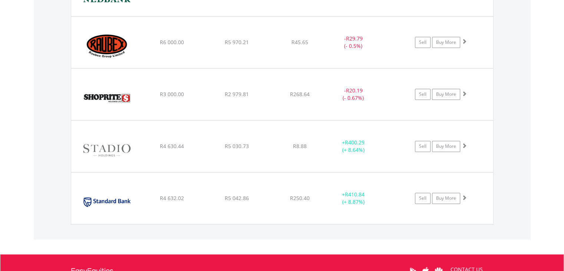 Image resolution: width=564 pixels, height=271 pixels. Describe the element at coordinates (237, 198) in the screenshot. I see `span: R5 042.86` at that location.